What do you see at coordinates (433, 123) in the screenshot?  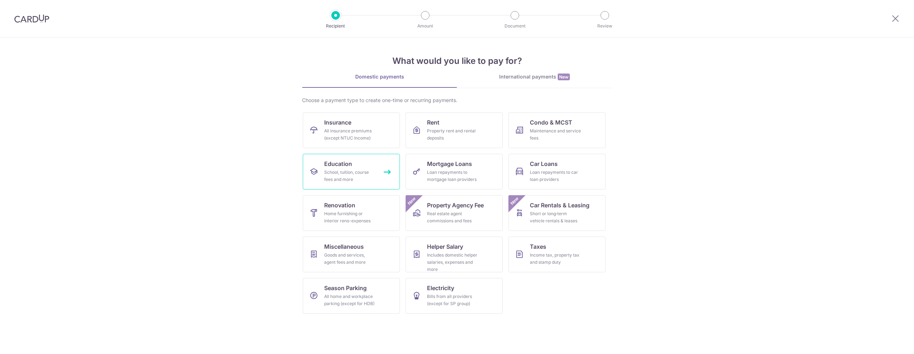 I see `span: Rent` at bounding box center [433, 123].